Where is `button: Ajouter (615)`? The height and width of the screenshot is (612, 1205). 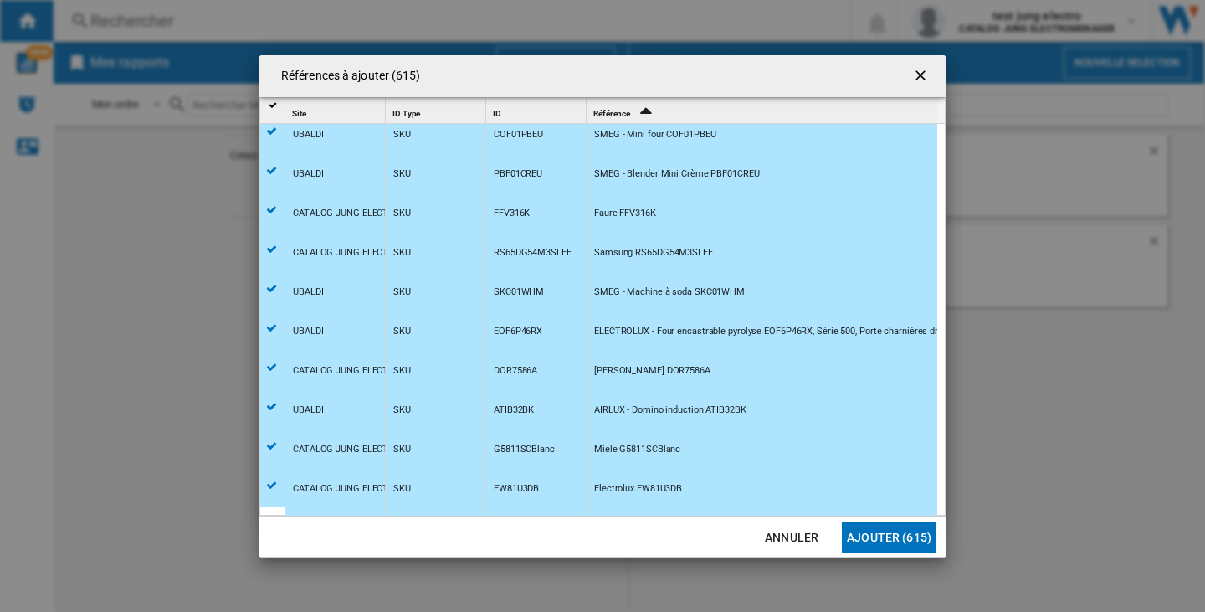
button: Ajouter (615) is located at coordinates (889, 537).